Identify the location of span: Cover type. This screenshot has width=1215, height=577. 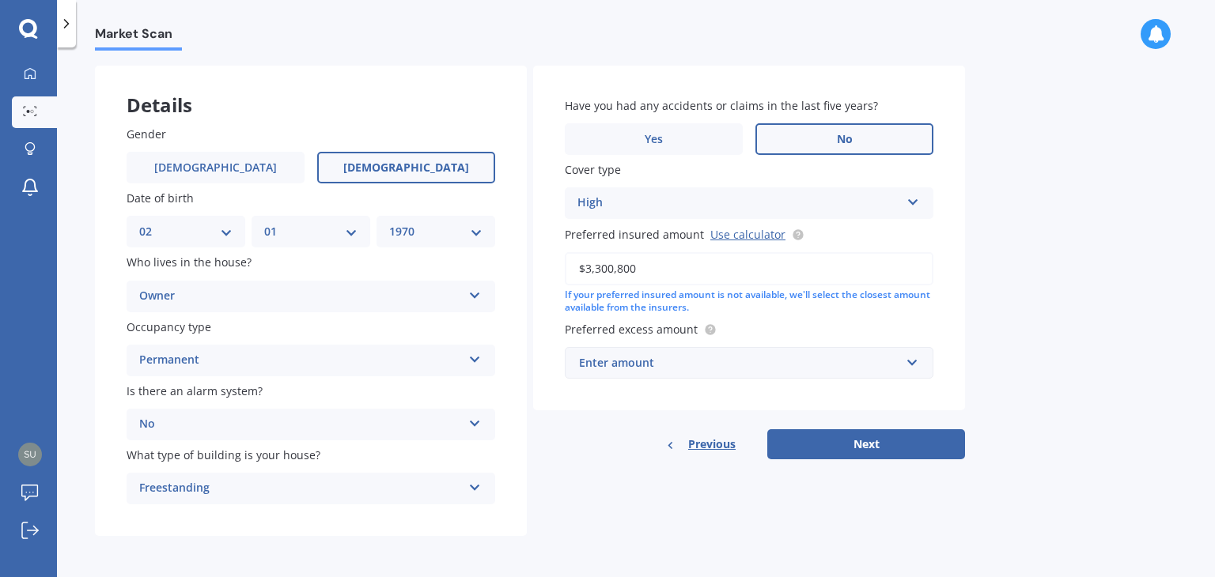
(593, 169).